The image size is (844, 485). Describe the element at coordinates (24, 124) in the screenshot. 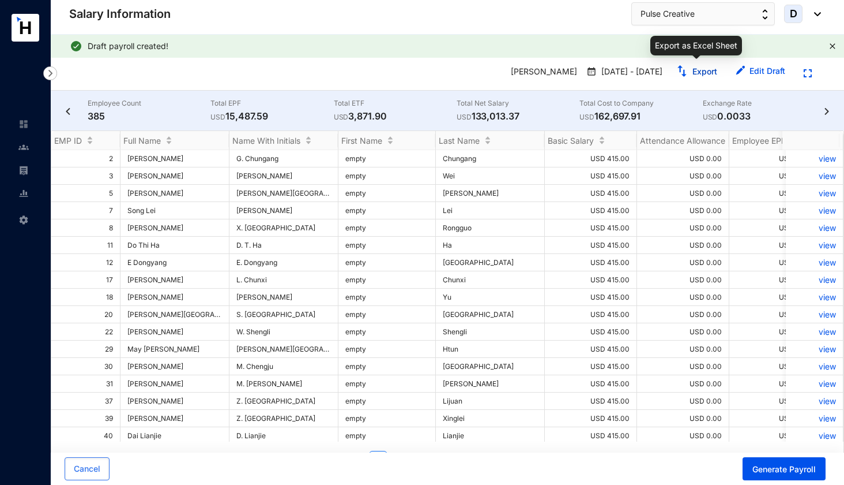

I see `img: home-unselected.a29eae3204392db15eaf.svg` at that location.